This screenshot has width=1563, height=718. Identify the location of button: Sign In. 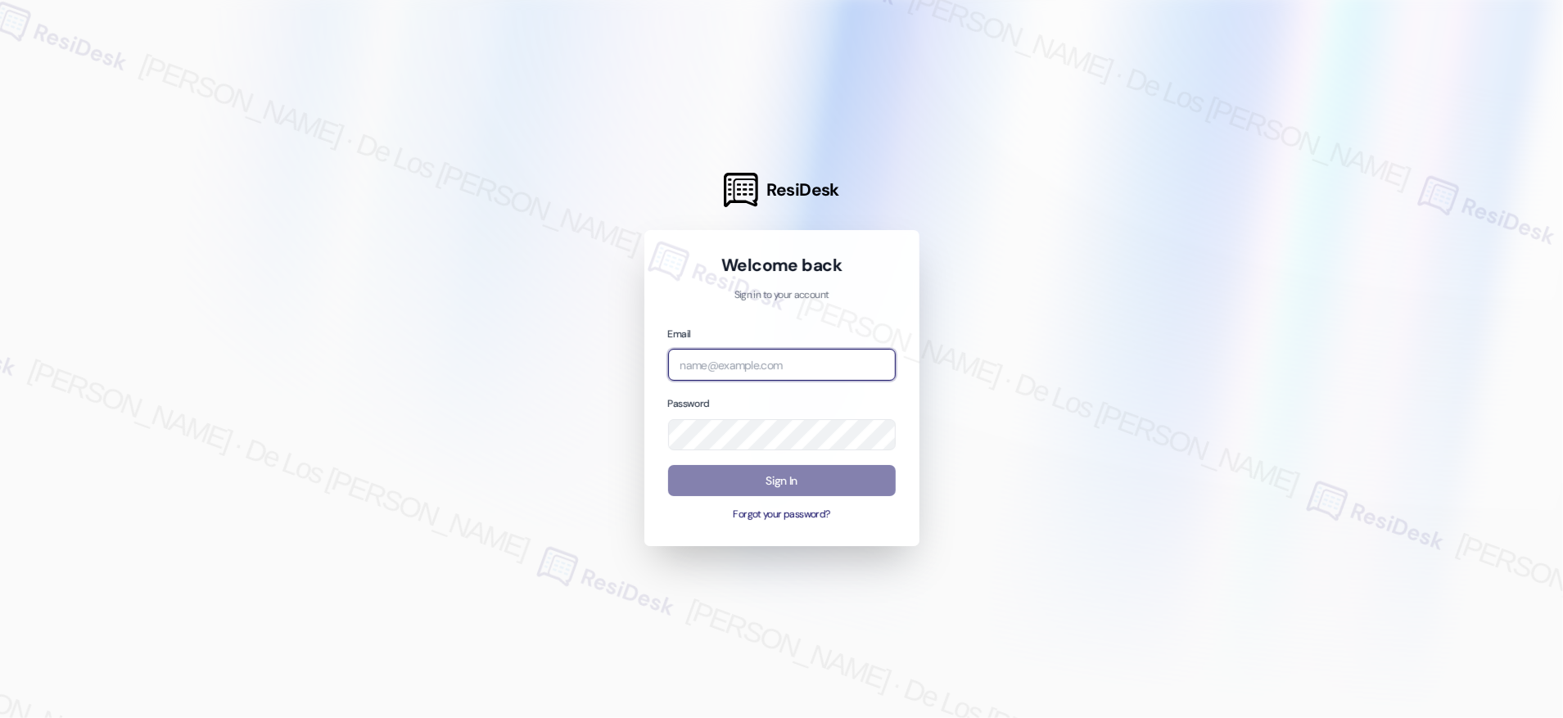
(782, 481).